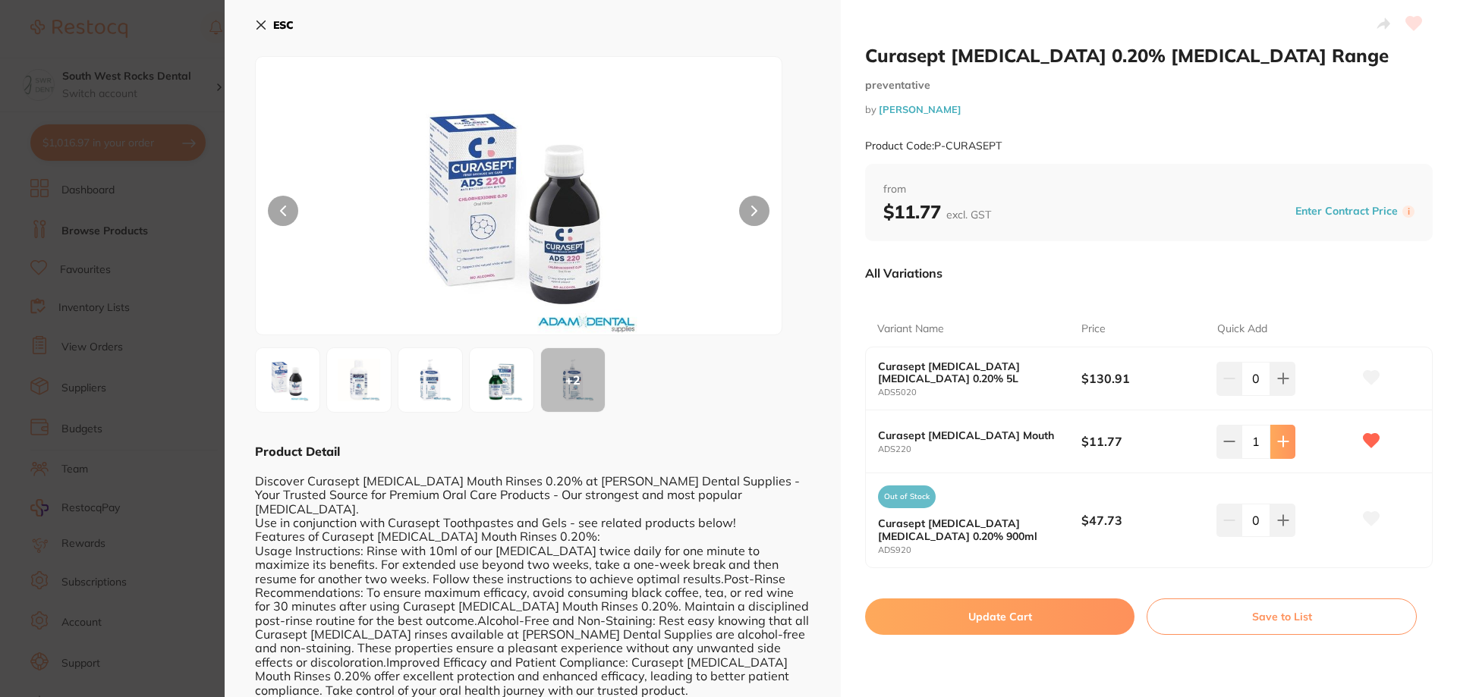  I want to click on small: preventative, so click(1149, 85).